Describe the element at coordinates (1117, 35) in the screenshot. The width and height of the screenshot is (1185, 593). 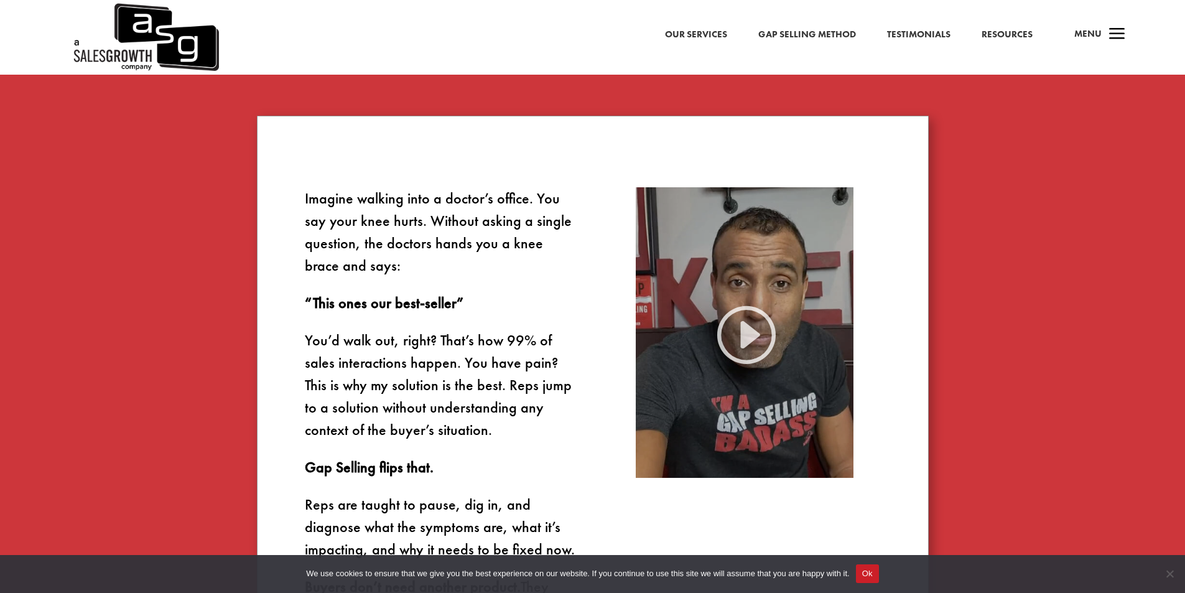
I see `span: a` at that location.